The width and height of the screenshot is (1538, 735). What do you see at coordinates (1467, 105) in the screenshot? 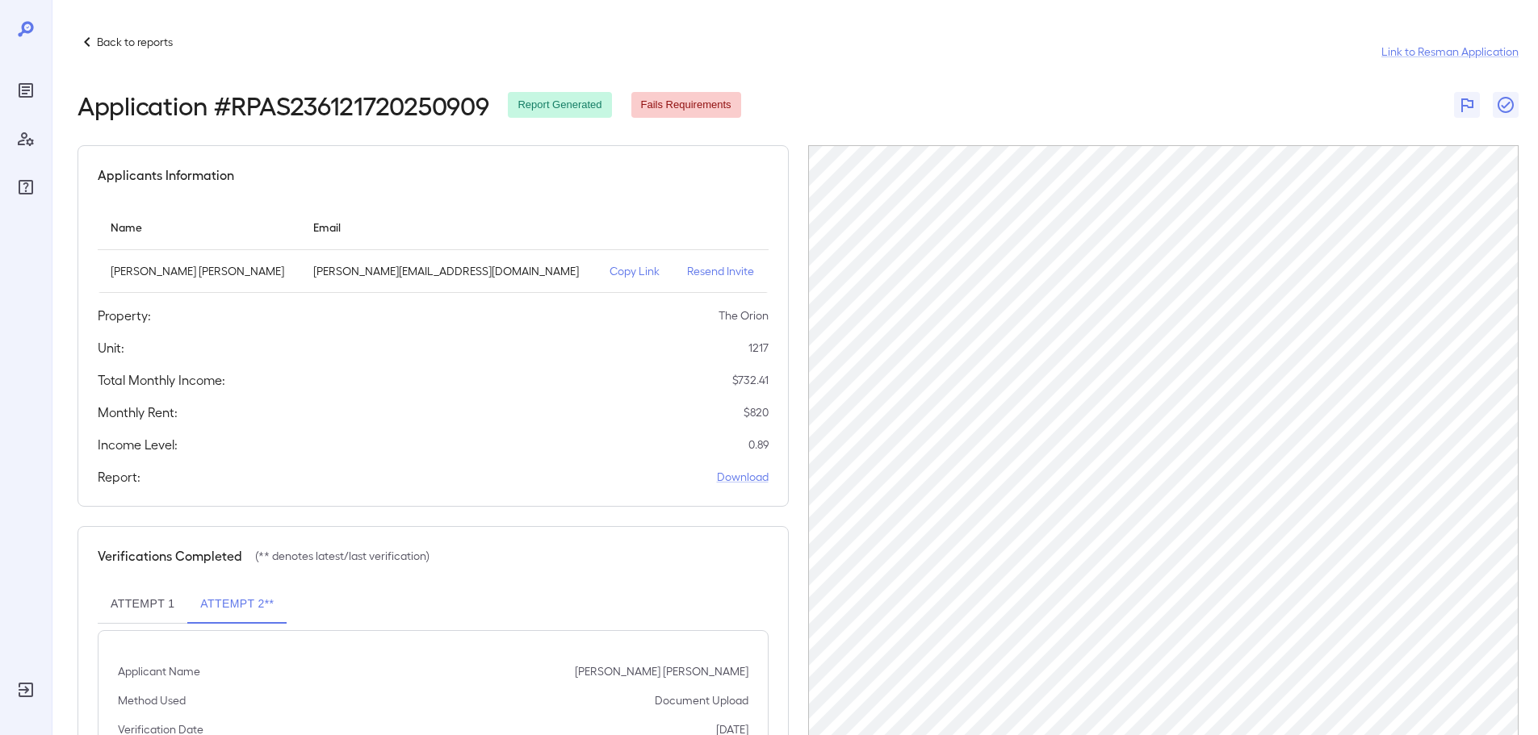
I see `button: Flag Report` at bounding box center [1467, 105].